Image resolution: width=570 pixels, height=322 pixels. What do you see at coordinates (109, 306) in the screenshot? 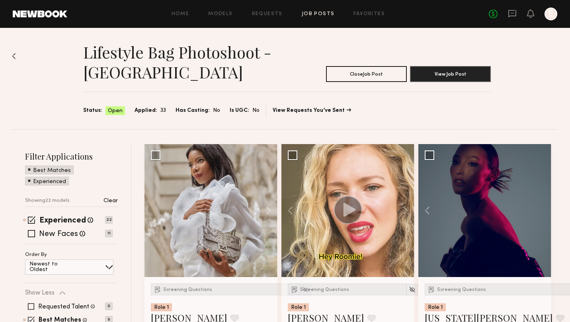
I see `p: 0` at bounding box center [109, 306].